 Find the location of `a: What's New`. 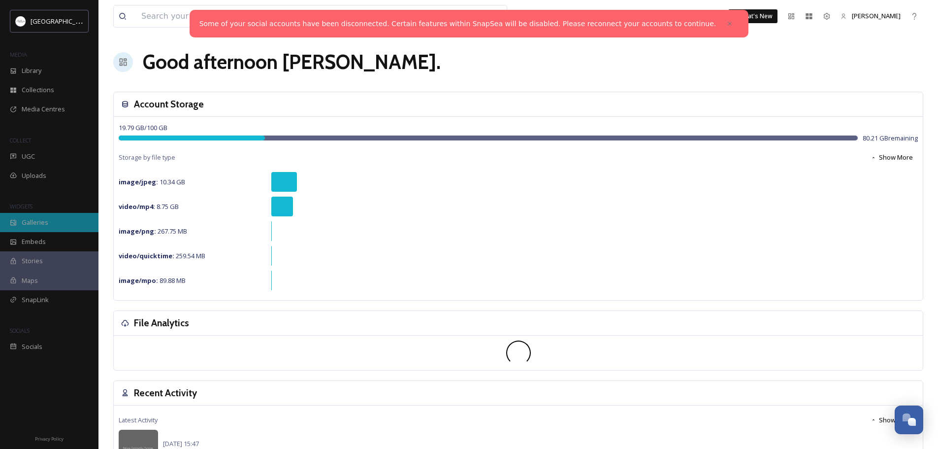

a: What's New is located at coordinates (753, 16).